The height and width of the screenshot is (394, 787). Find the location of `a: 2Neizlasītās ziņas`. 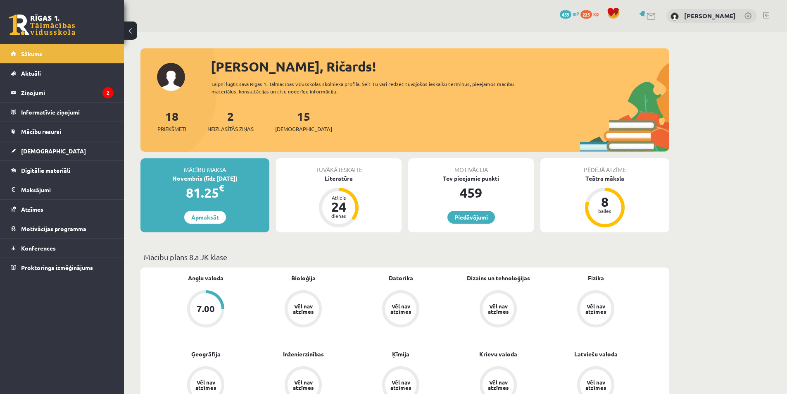

a: 2Neizlasītās ziņas is located at coordinates (231, 121).